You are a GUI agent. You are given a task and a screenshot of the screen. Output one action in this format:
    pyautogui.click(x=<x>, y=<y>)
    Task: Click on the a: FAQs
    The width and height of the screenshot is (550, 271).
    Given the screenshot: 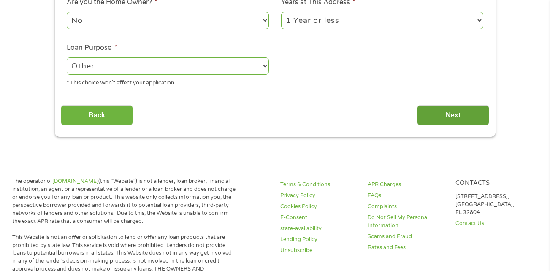 What is the action you would take?
    pyautogui.click(x=406, y=195)
    